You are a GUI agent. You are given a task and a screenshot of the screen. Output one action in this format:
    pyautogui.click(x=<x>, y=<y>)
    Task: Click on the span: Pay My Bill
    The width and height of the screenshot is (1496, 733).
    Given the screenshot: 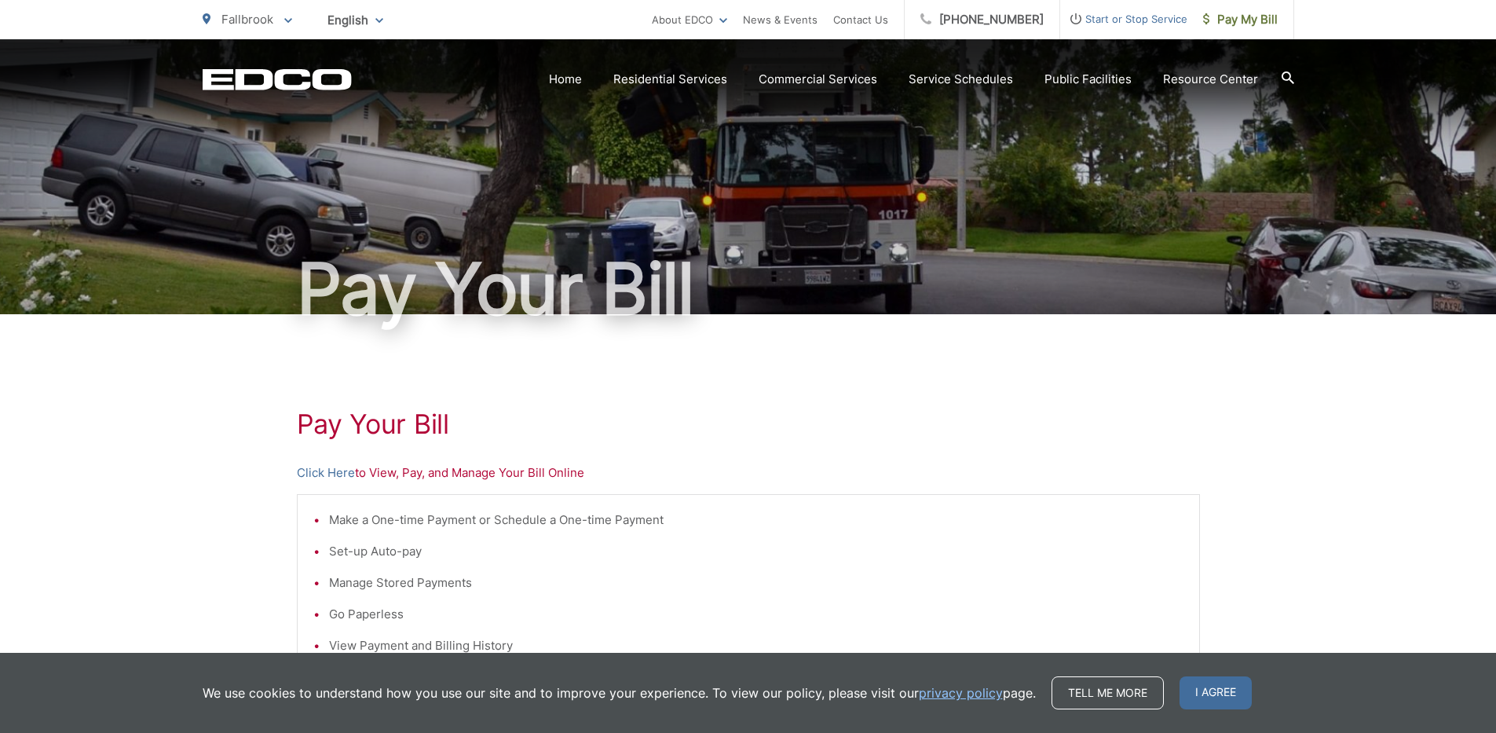 What is the action you would take?
    pyautogui.click(x=1240, y=20)
    